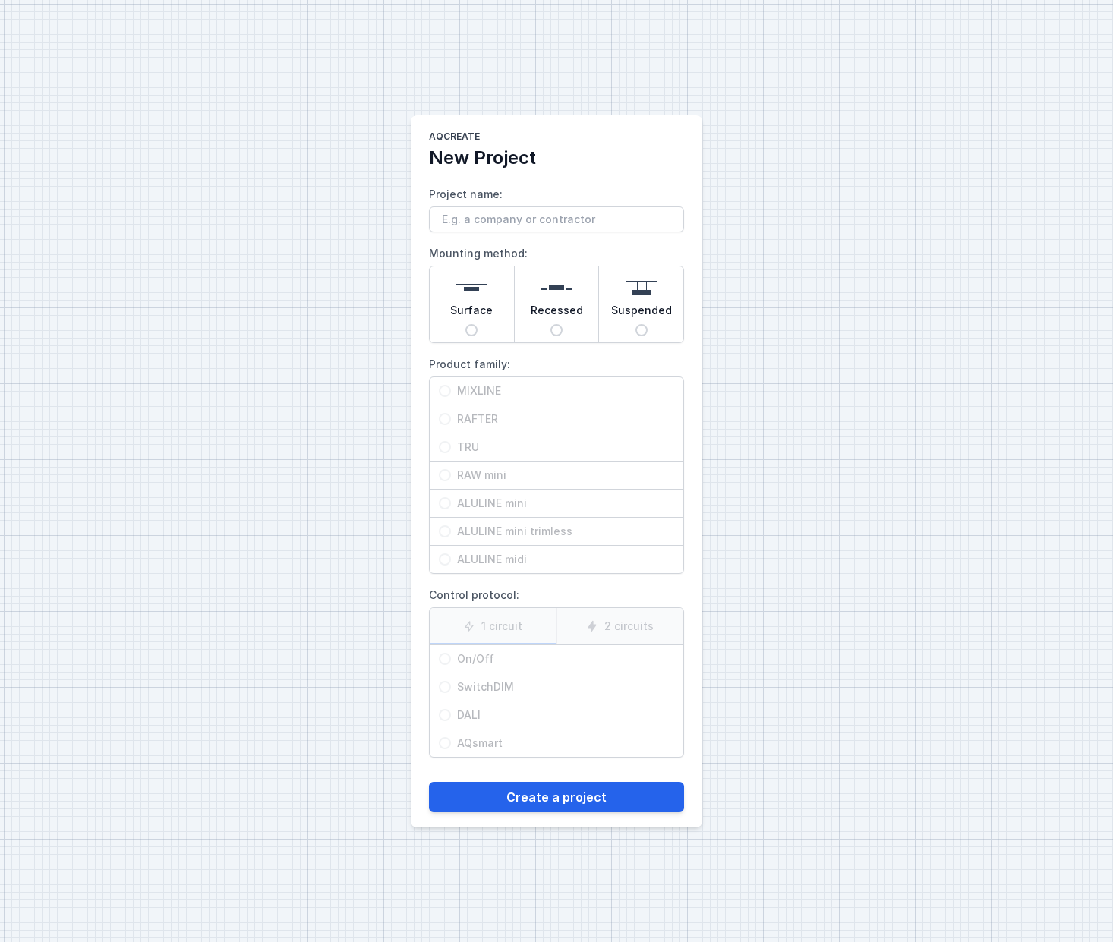 The height and width of the screenshot is (942, 1113). I want to click on input: Project name:, so click(556, 219).